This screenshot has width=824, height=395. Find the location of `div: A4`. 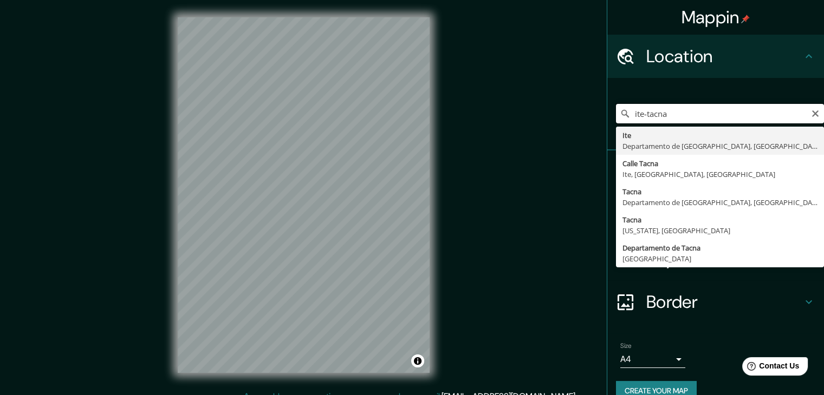

div: A4 is located at coordinates (653, 360).